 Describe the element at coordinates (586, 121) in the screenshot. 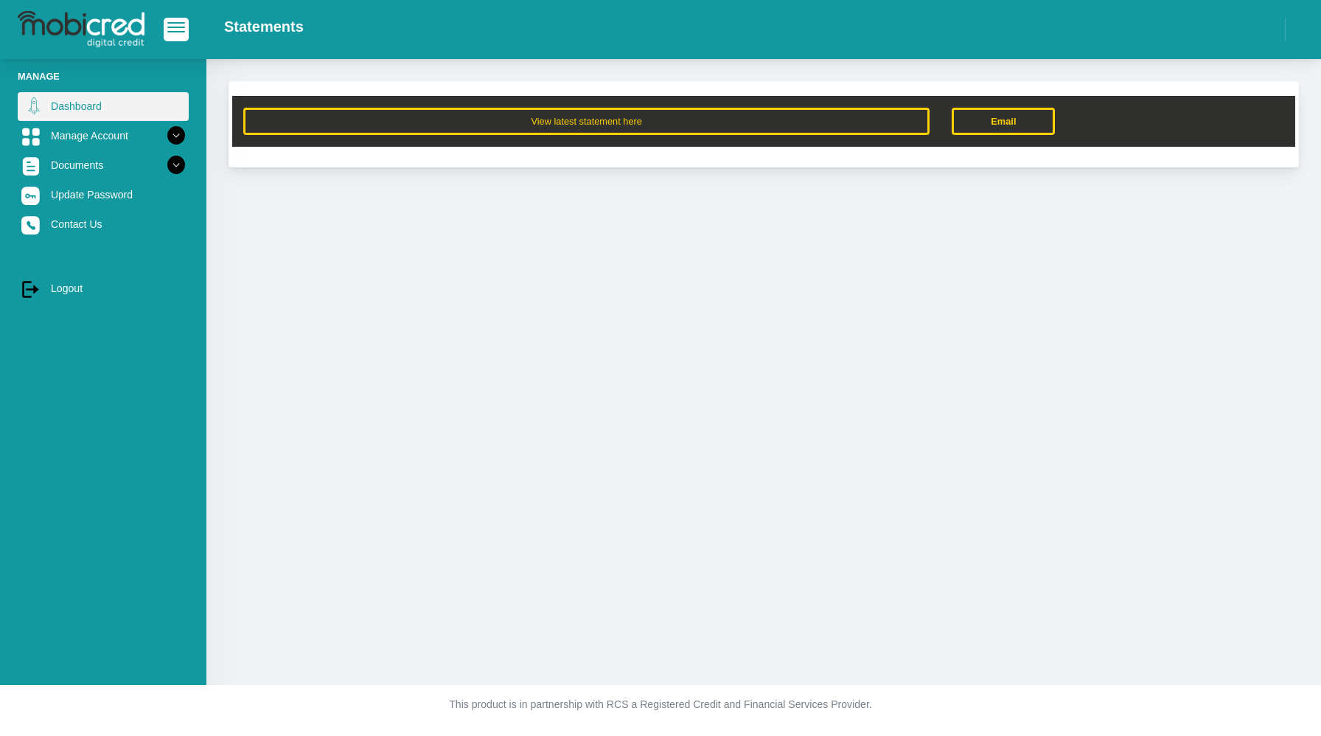

I see `button: View latest statement here` at that location.